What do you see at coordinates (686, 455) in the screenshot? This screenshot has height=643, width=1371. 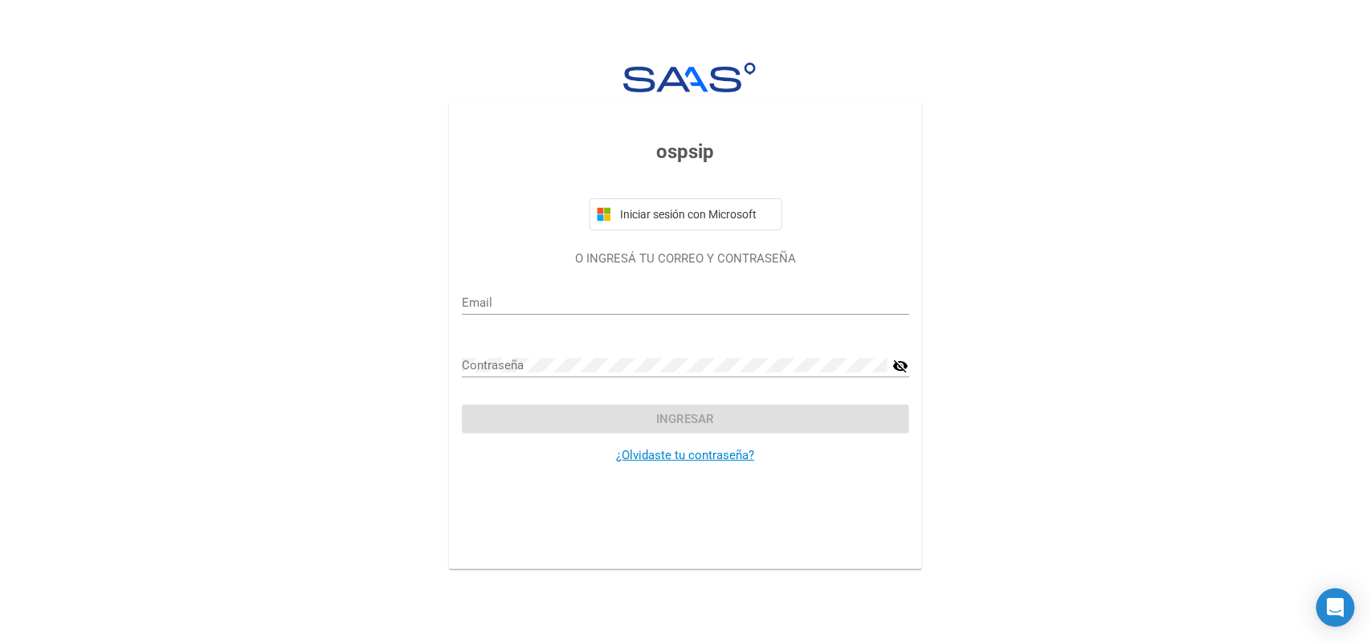 I see `a: ¿Olvidaste tu contraseña?` at bounding box center [686, 455].